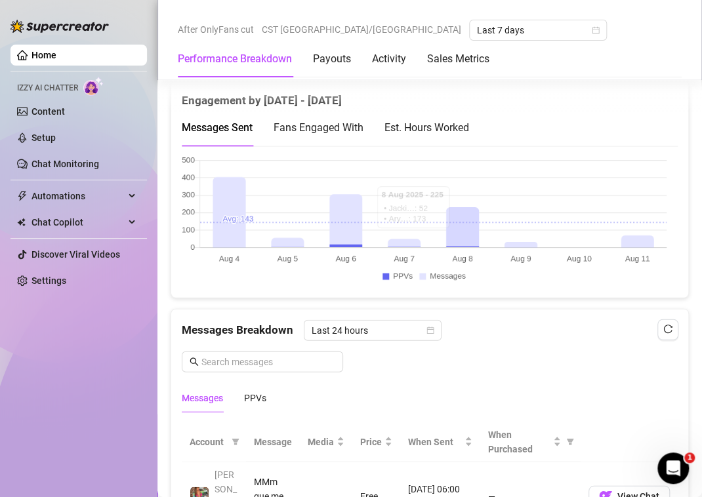  I want to click on div: Messages Breakdown, so click(430, 331).